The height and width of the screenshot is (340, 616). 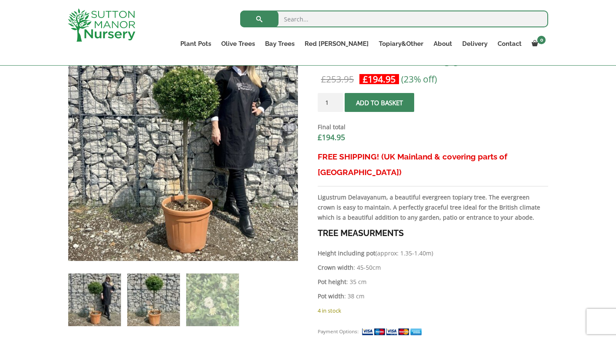 I want to click on a: Topiary&Other, so click(x=401, y=44).